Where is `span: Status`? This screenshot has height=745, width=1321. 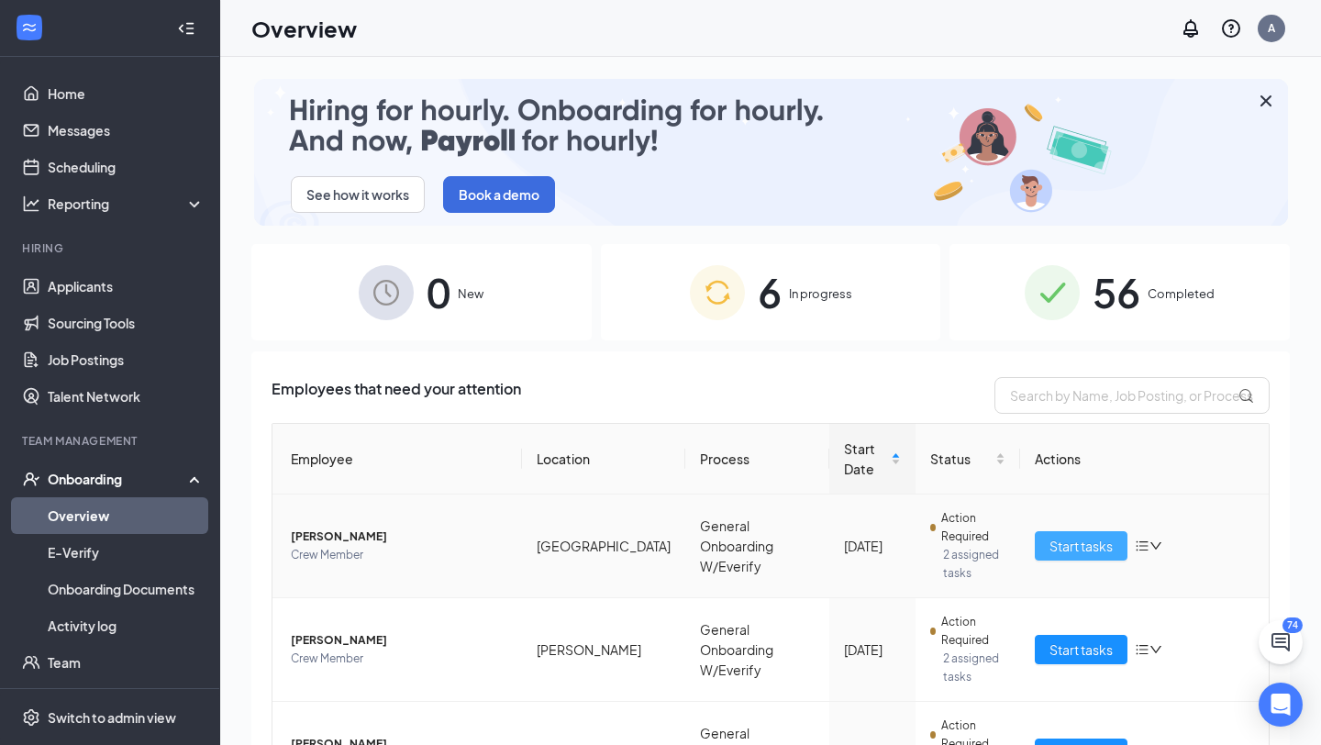 span: Status is located at coordinates (961, 459).